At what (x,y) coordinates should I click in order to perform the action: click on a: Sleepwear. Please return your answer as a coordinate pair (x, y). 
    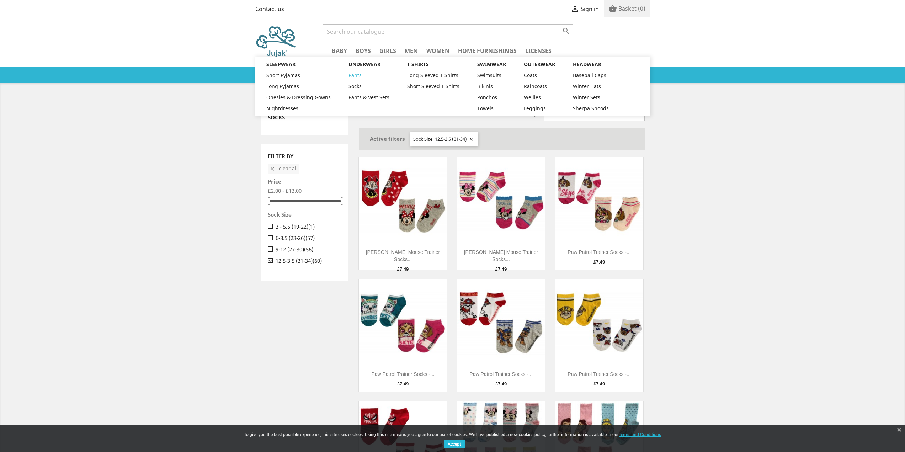
    Looking at the image, I should click on (300, 66).